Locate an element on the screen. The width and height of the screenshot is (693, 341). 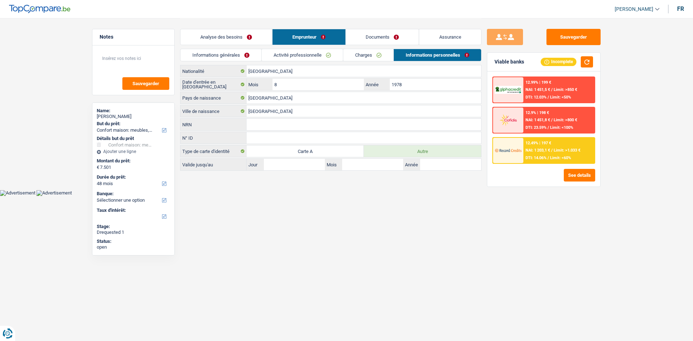
label: Taux d'intérêt: is located at coordinates (132, 210).